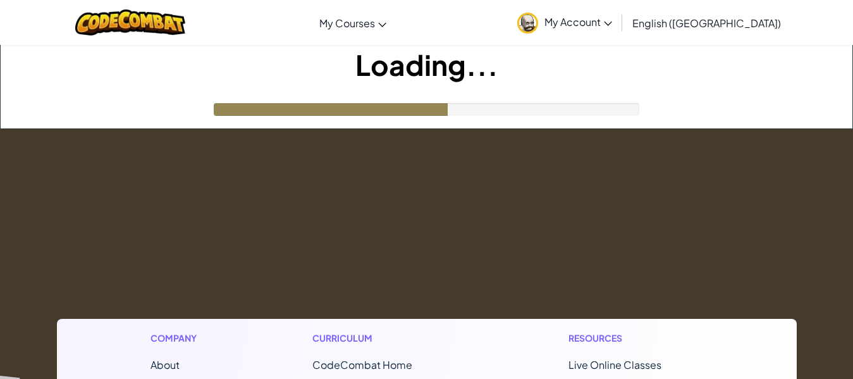 The image size is (853, 379). Describe the element at coordinates (130, 22) in the screenshot. I see `a: CodeCombat logo` at that location.